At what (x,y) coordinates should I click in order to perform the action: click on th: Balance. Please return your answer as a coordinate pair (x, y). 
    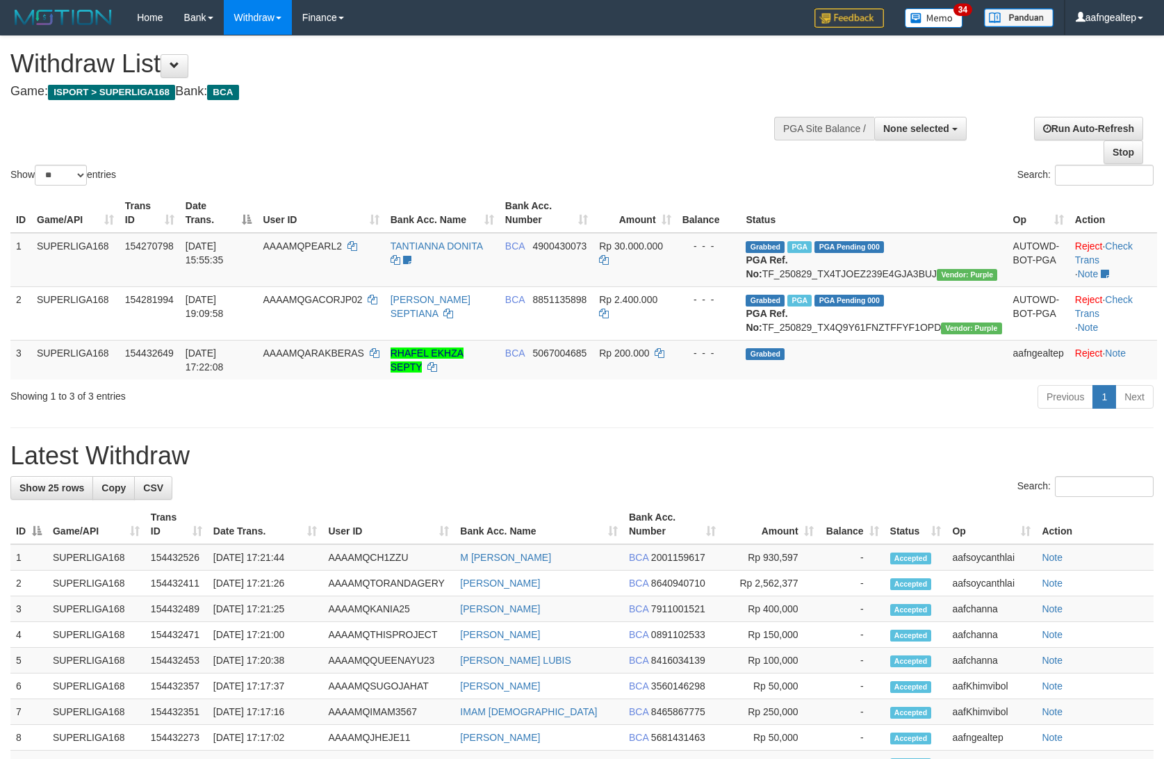
    Looking at the image, I should click on (709, 213).